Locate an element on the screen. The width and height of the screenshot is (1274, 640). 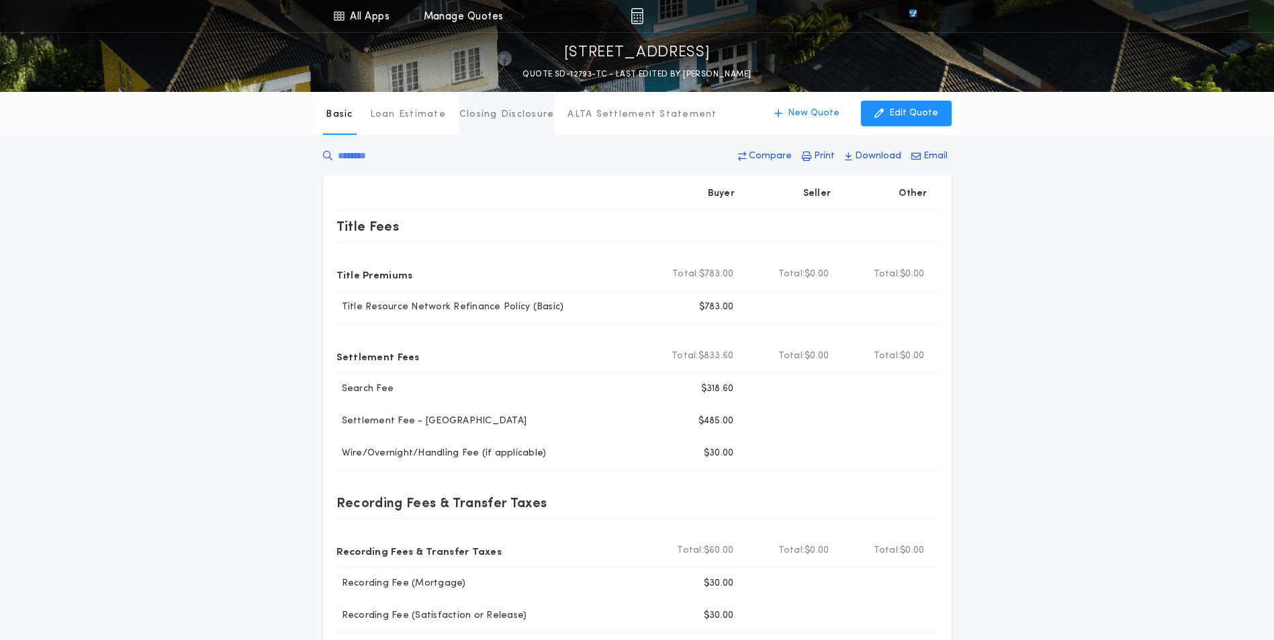
p: New Quote is located at coordinates (813, 113).